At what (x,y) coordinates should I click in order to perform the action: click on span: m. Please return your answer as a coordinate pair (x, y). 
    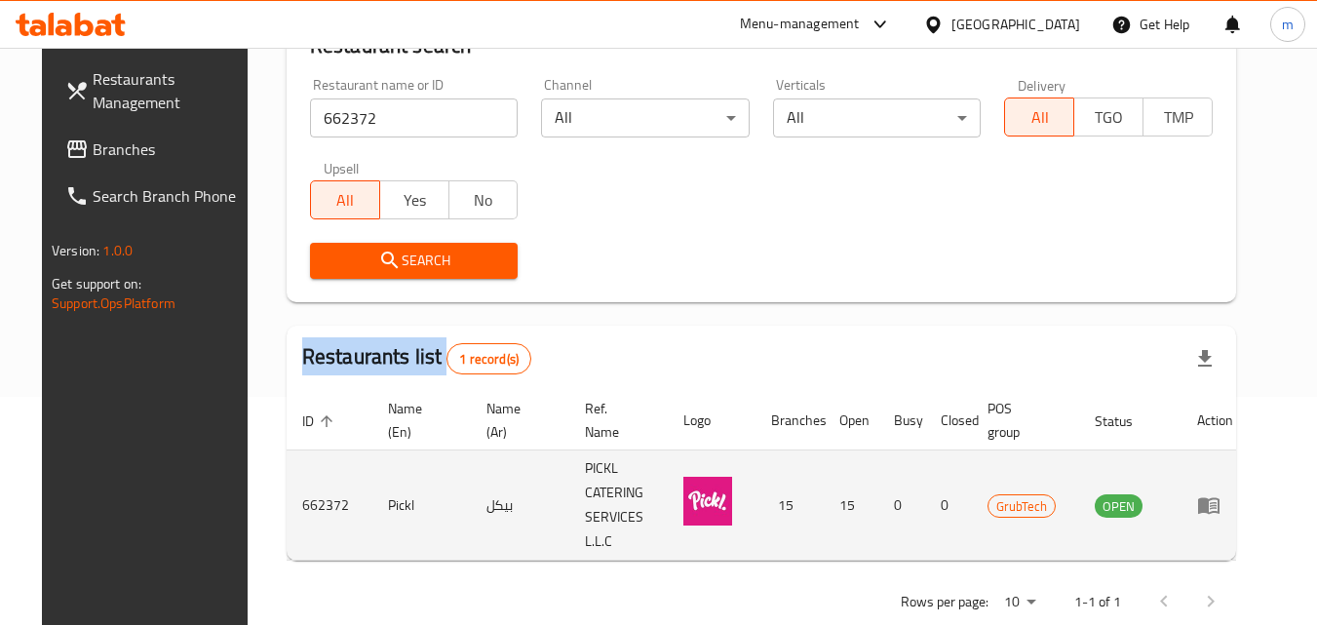
    Looking at the image, I should click on (1287, 24).